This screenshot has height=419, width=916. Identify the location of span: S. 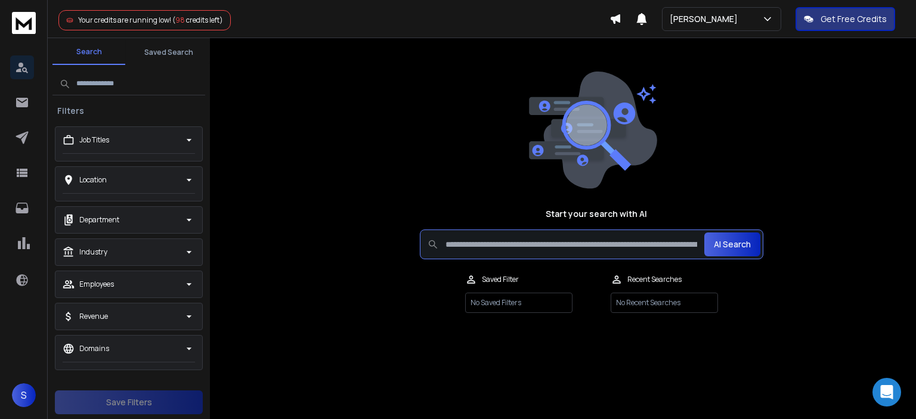
(24, 395).